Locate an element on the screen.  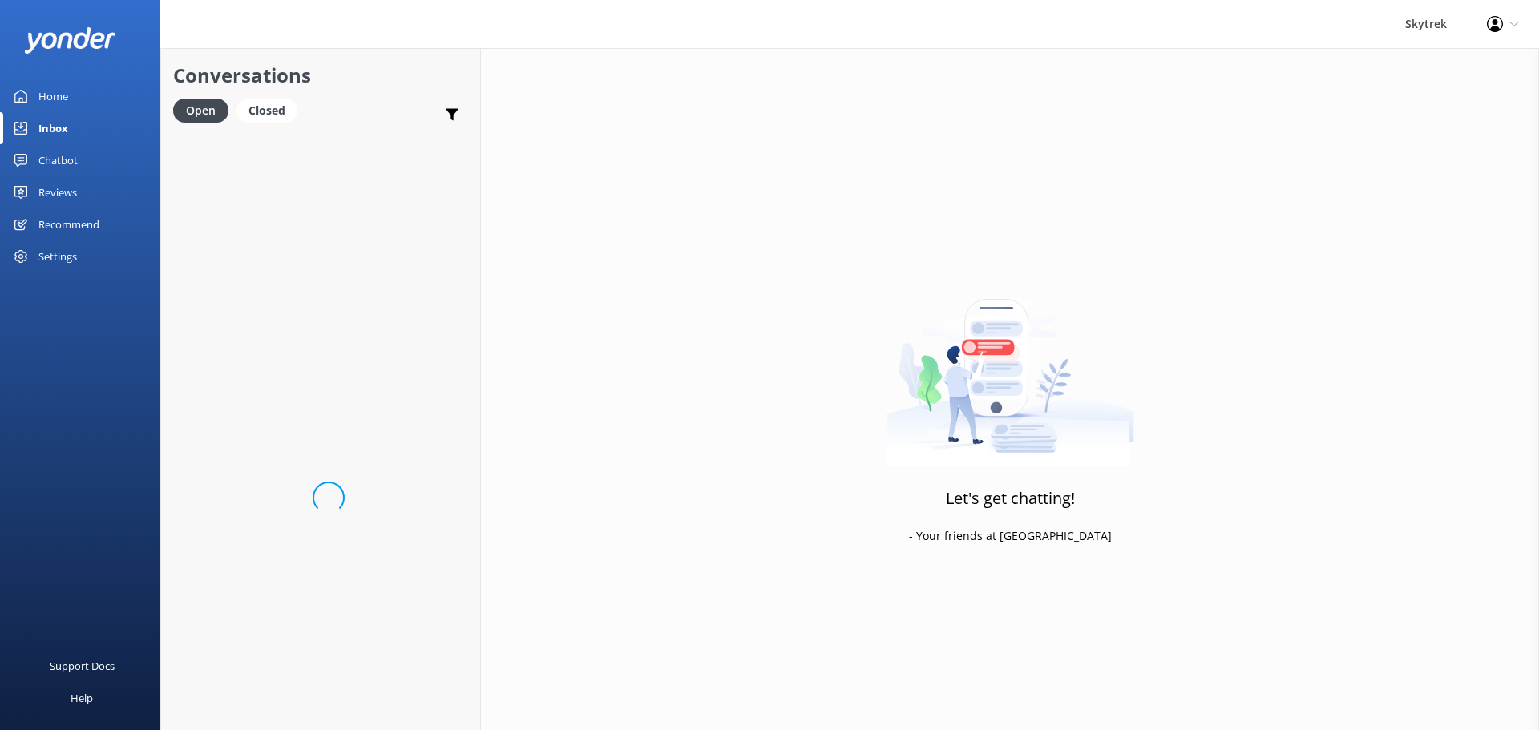
div: Recommend is located at coordinates (69, 224).